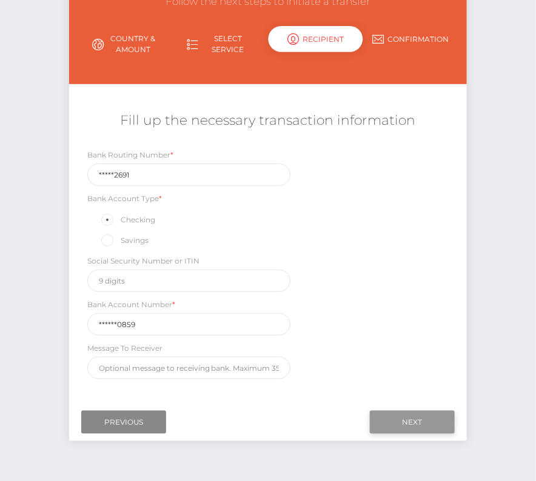  Describe the element at coordinates (189, 324) in the screenshot. I see `input: Only digits` at that location.